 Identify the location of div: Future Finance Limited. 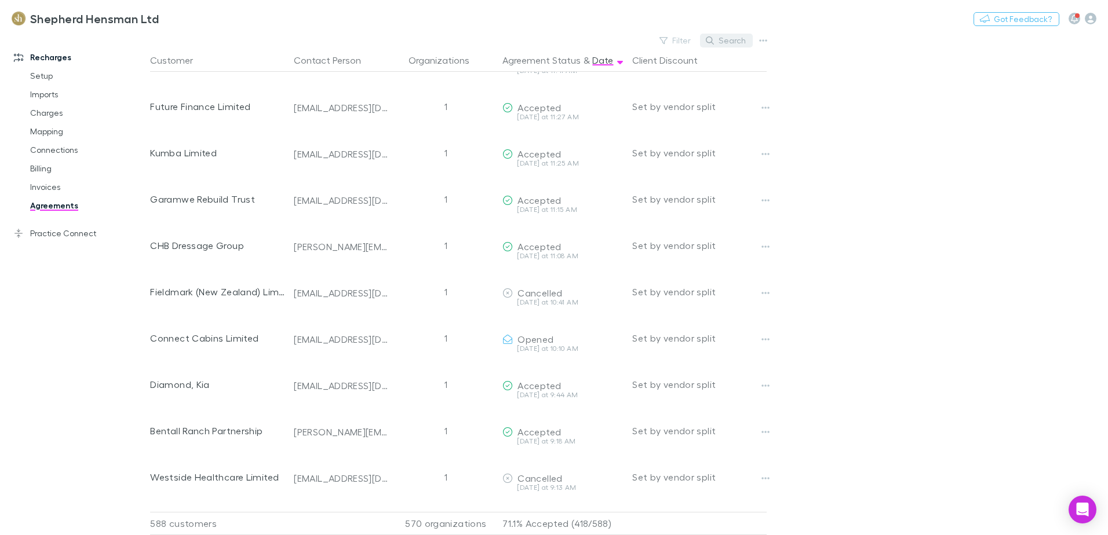
(217, 107).